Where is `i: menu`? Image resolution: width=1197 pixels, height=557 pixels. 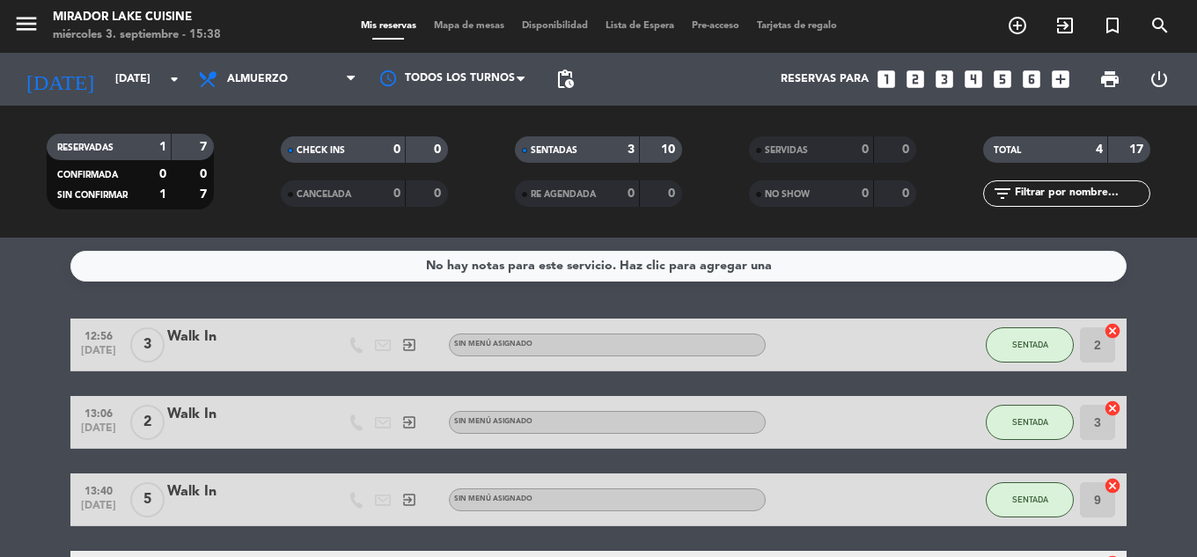
i: menu is located at coordinates (26, 24).